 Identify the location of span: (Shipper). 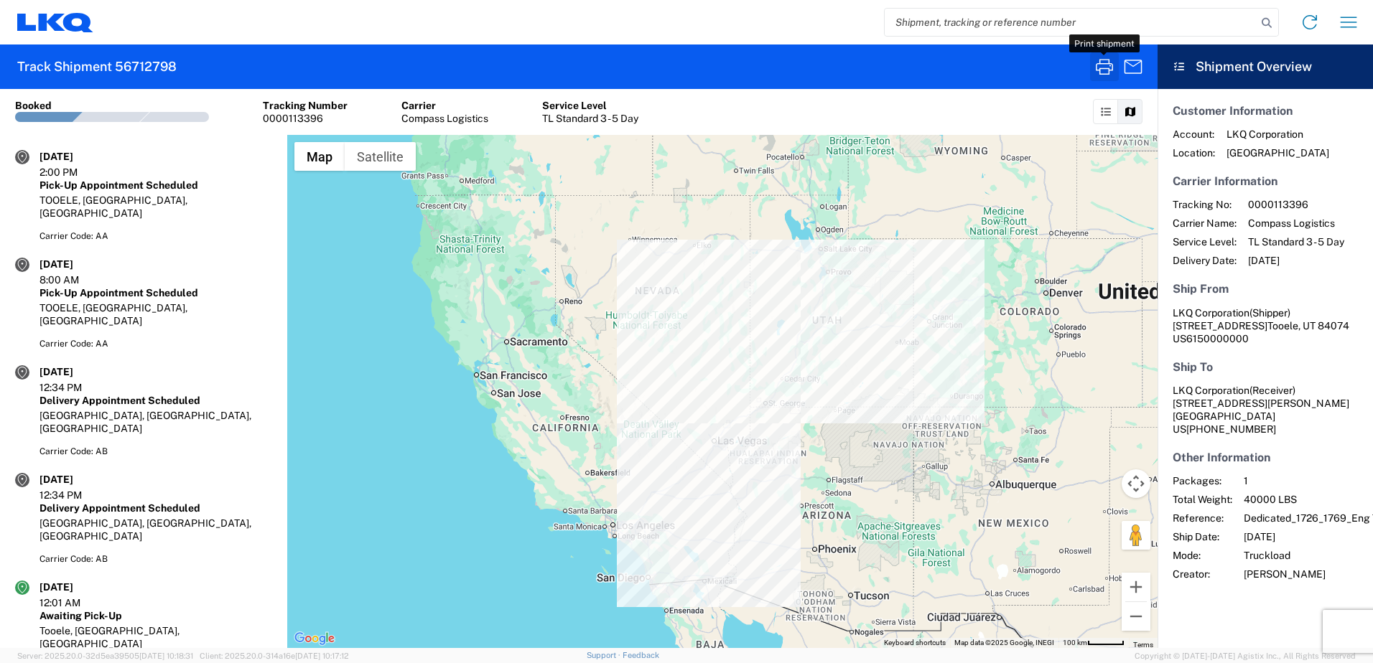
(1269, 313).